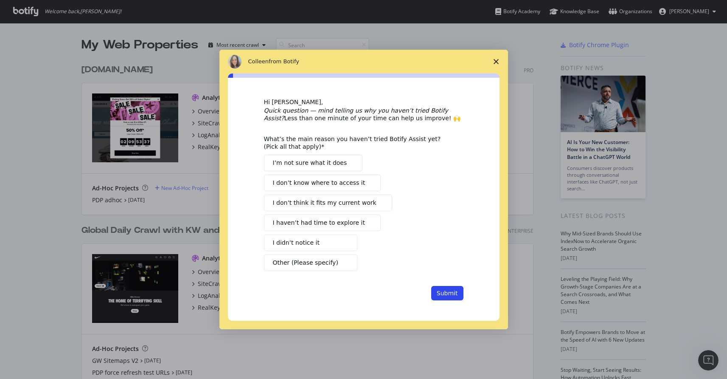 This screenshot has width=727, height=379. Describe the element at coordinates (235, 62) in the screenshot. I see `img: Profile image for Colleen` at that location.